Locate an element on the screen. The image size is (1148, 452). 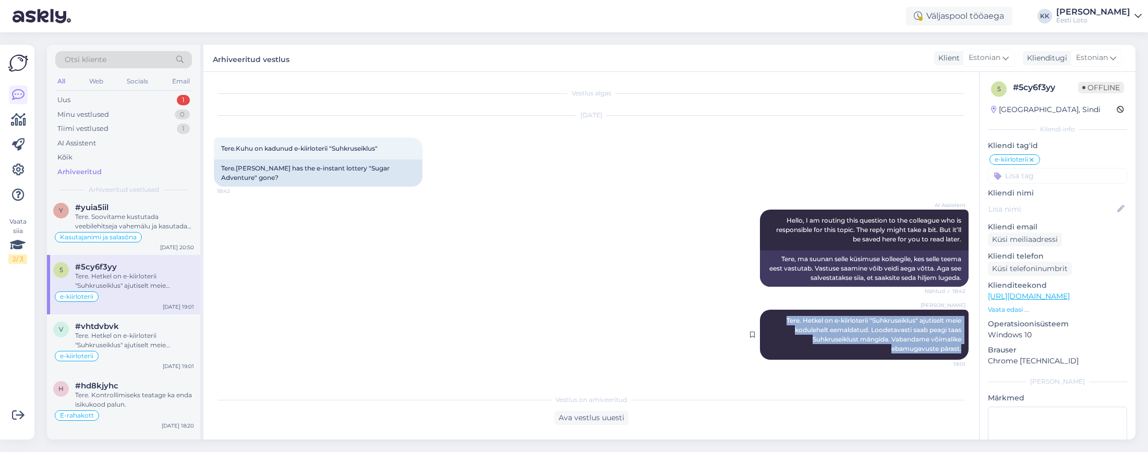
span: h is located at coordinates (61, 388).